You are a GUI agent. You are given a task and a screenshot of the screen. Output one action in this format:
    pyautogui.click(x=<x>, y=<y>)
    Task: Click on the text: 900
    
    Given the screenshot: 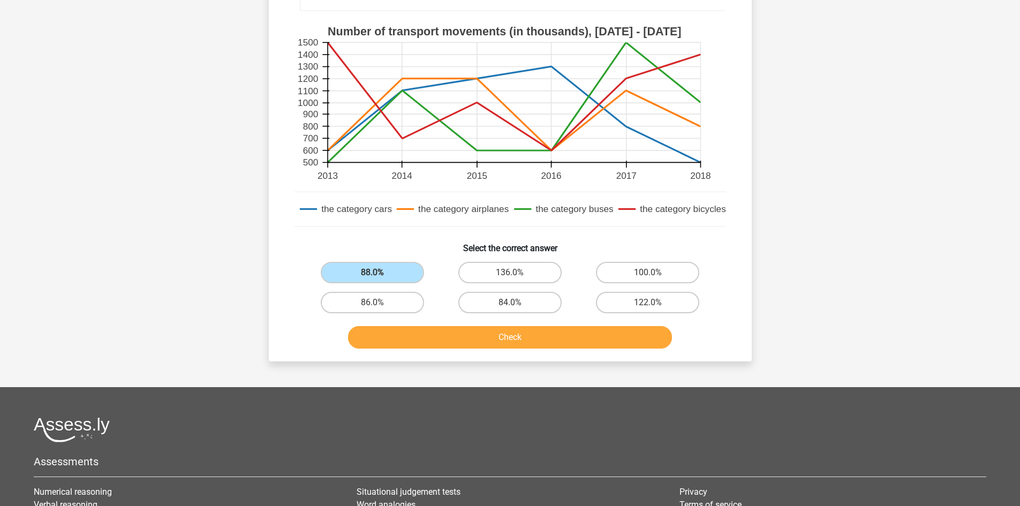 What is the action you would take?
    pyautogui.click(x=310, y=114)
    